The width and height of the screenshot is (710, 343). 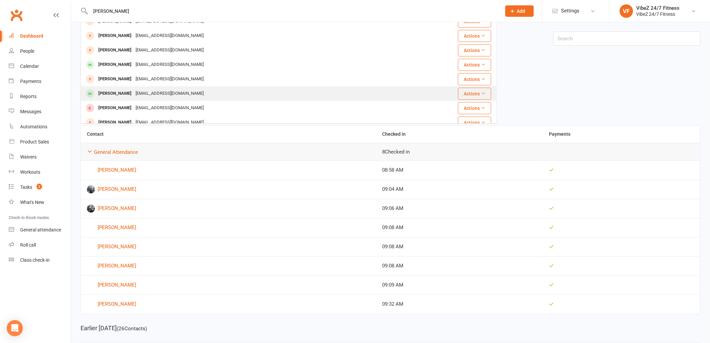 What do you see at coordinates (132, 328) in the screenshot?
I see `small: ( 26 Contacts)` at bounding box center [132, 328].